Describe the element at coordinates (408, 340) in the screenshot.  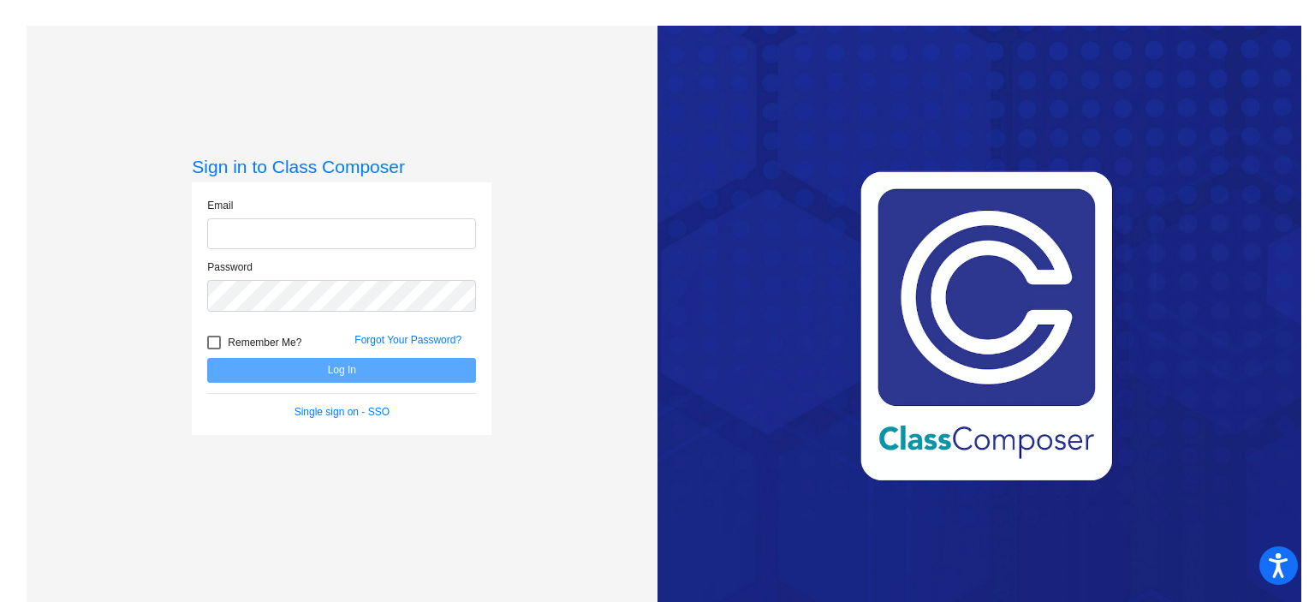
I see `a: Forgot Your Password?` at that location.